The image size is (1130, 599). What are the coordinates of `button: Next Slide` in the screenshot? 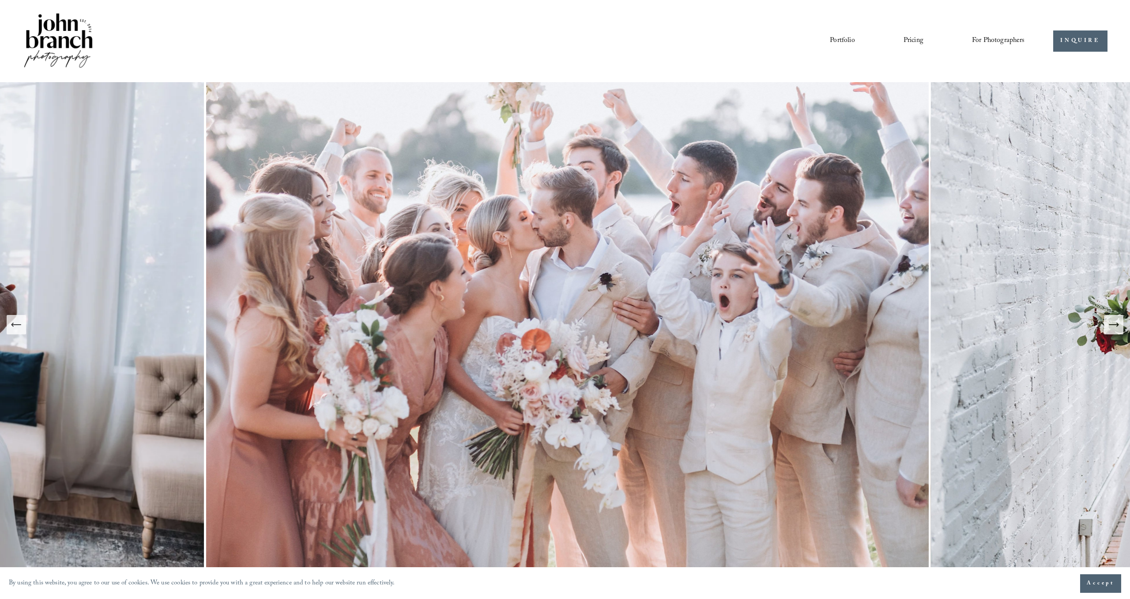 It's located at (1114, 324).